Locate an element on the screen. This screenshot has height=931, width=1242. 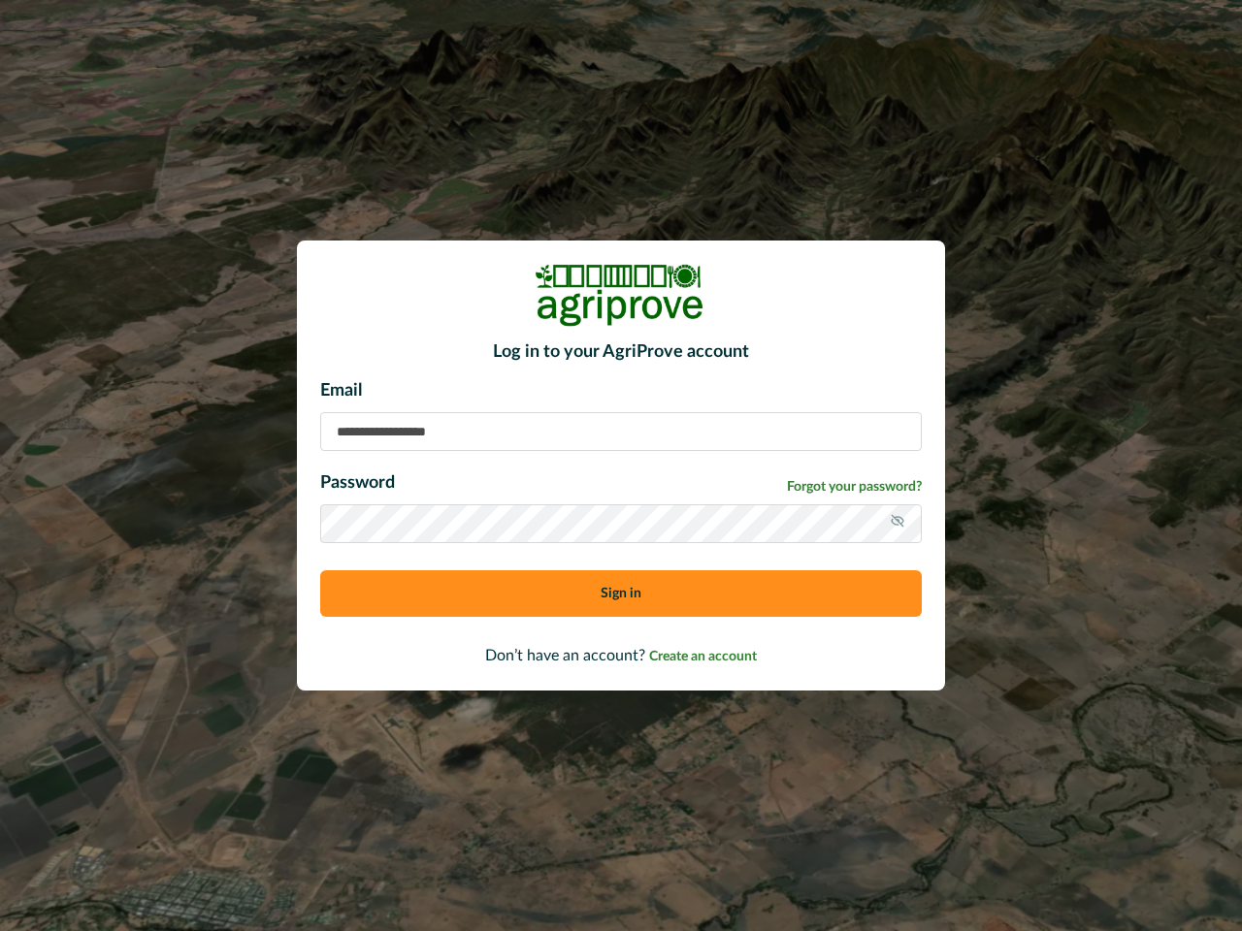
h2: Log in to your AgriProve account is located at coordinates (621, 353).